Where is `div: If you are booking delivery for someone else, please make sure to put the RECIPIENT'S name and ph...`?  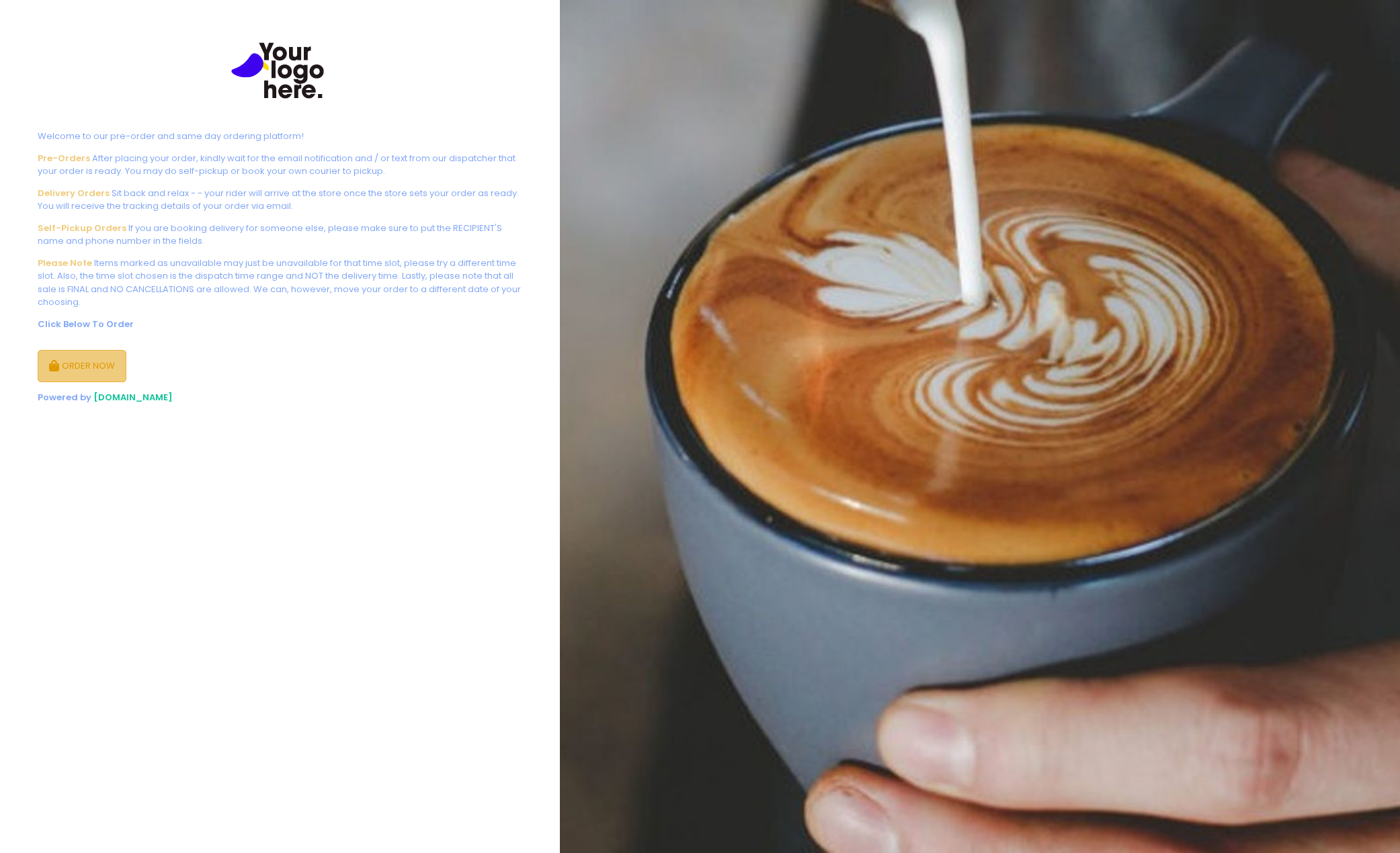 div: If you are booking delivery for someone else, please make sure to put the RECIPIENT'S name and ph... is located at coordinates (280, 235).